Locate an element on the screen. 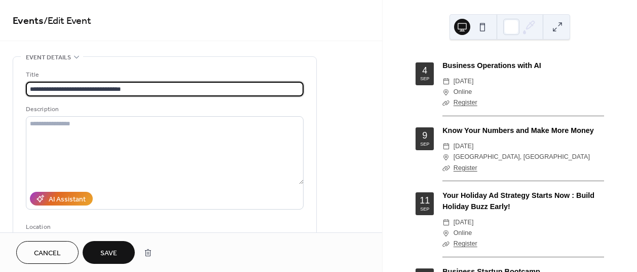 The height and width of the screenshot is (272, 637). a: Know Your Numbers and Make More Money is located at coordinates (518, 130).